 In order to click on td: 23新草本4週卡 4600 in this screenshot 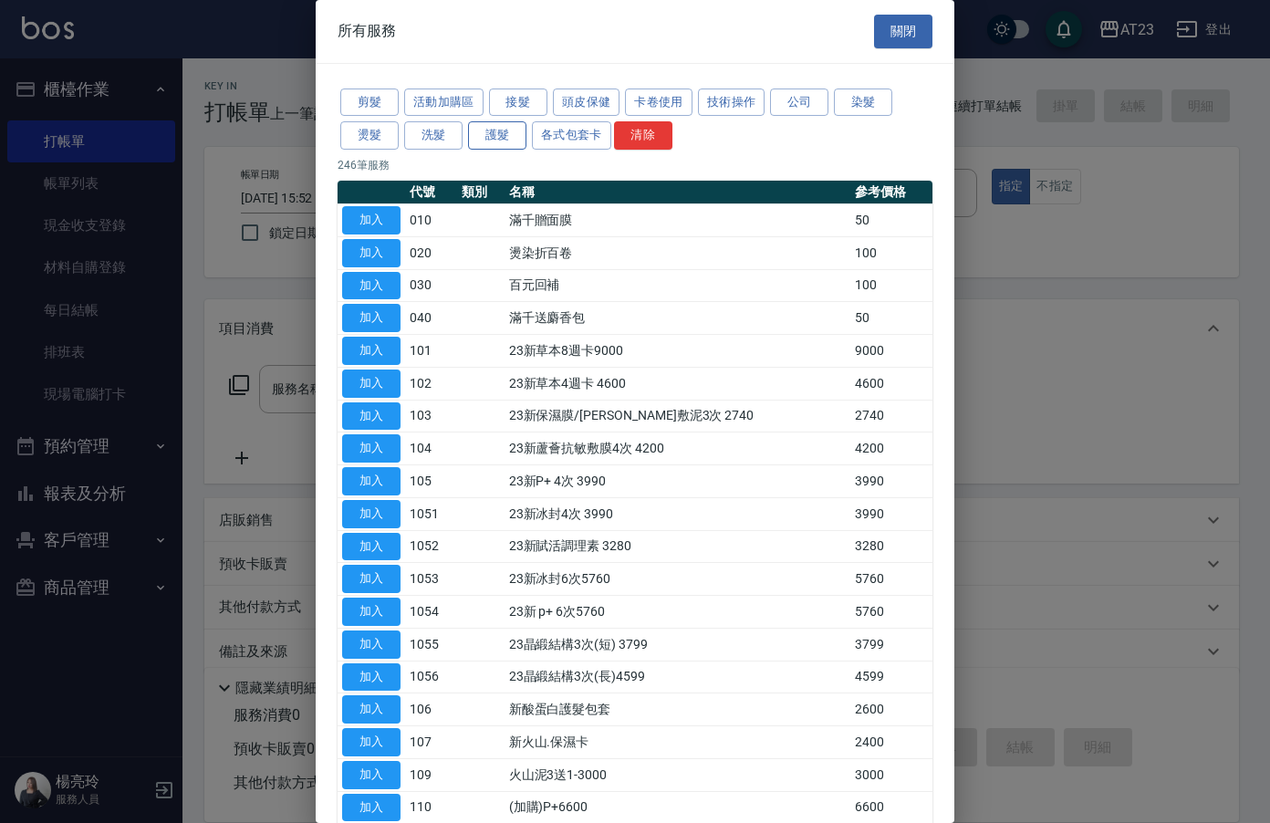, I will do `click(678, 383)`.